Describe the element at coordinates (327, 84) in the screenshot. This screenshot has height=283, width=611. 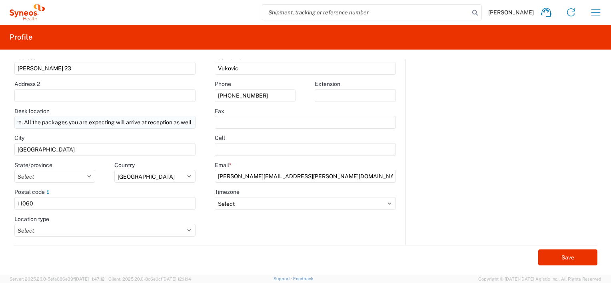
I see `label: Extension` at that location.